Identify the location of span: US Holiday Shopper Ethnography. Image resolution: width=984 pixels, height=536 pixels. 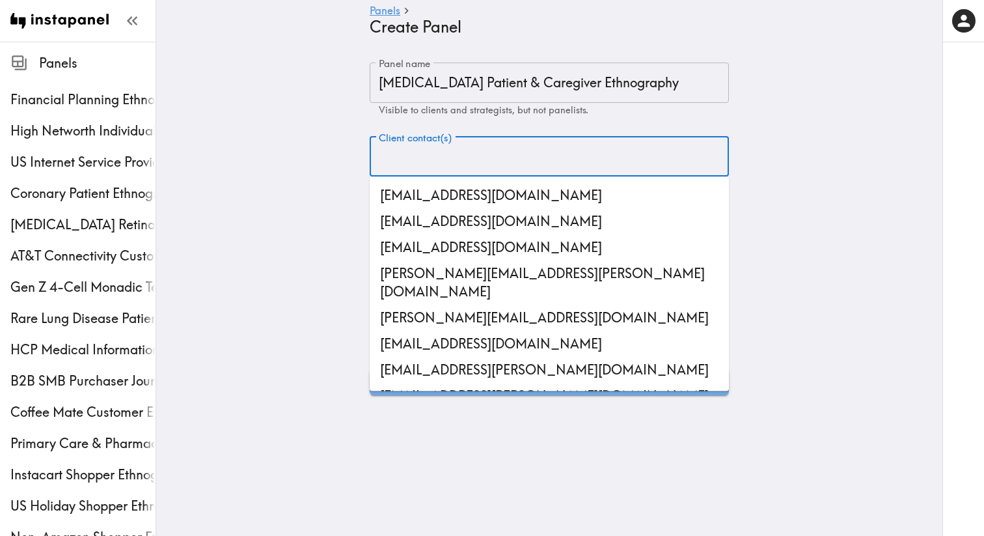
(83, 506).